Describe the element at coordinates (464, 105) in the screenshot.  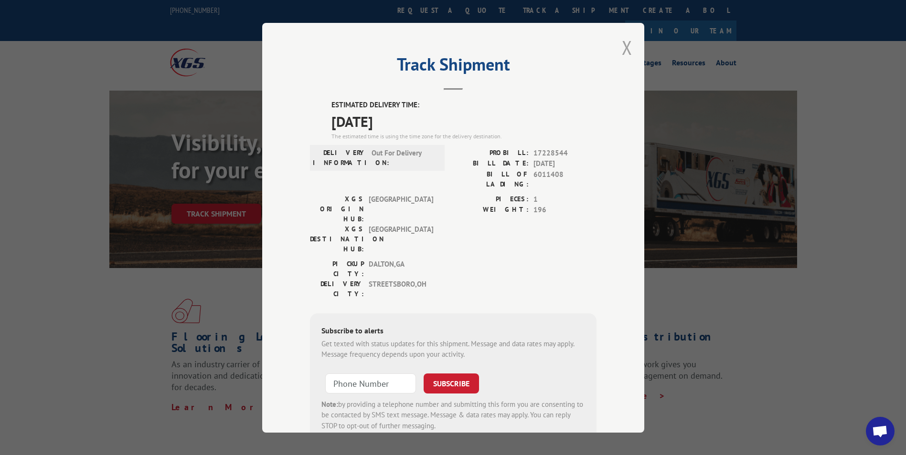
I see `label: ESTIMATED DELIVERY TIME:` at that location.